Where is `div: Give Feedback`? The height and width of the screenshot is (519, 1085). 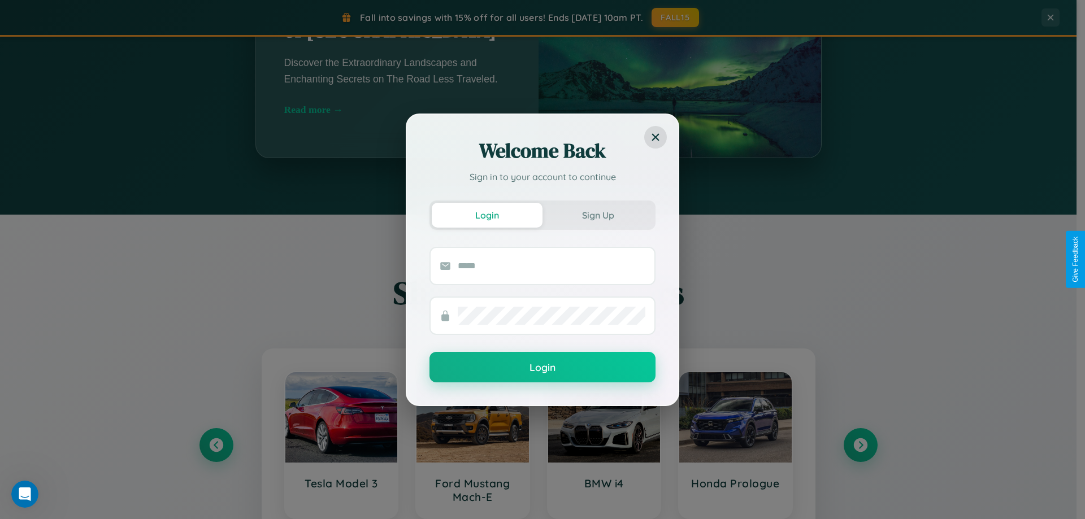
div: Give Feedback is located at coordinates (1076, 259).